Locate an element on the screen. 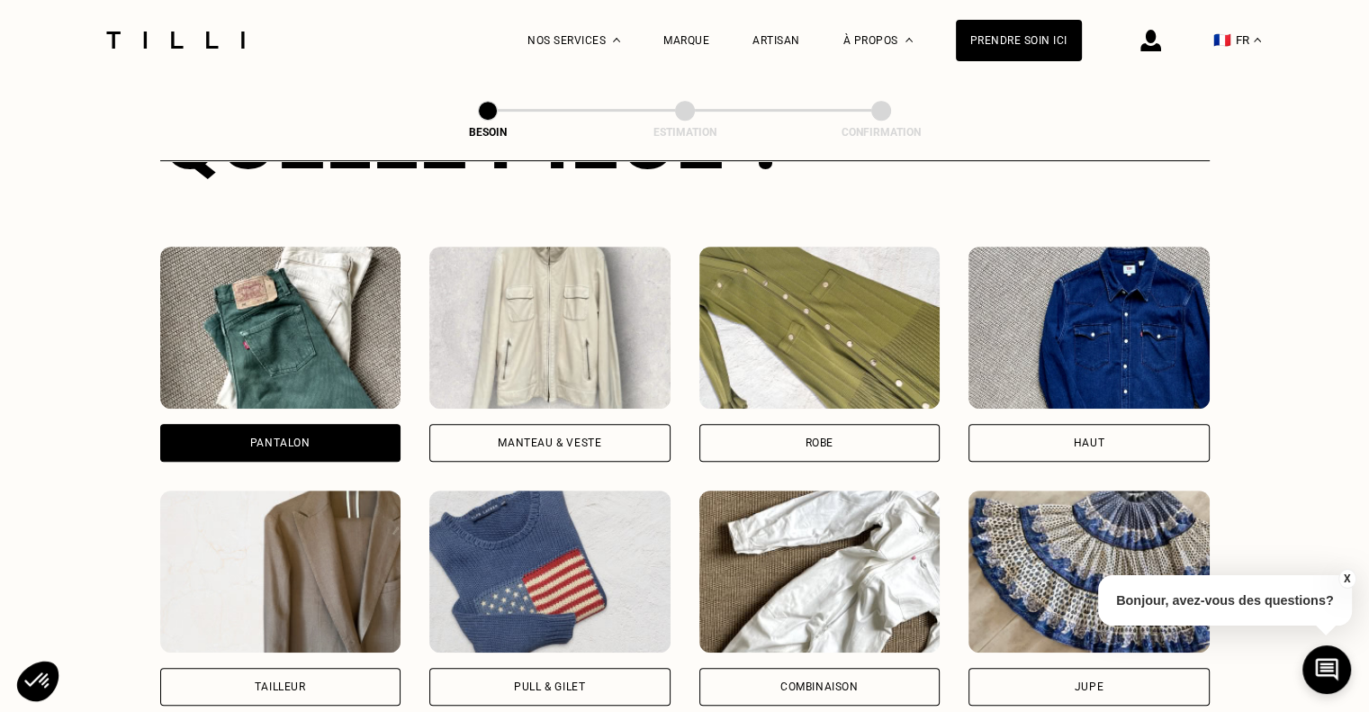 The width and height of the screenshot is (1369, 712). div: Estimation is located at coordinates (685, 132).